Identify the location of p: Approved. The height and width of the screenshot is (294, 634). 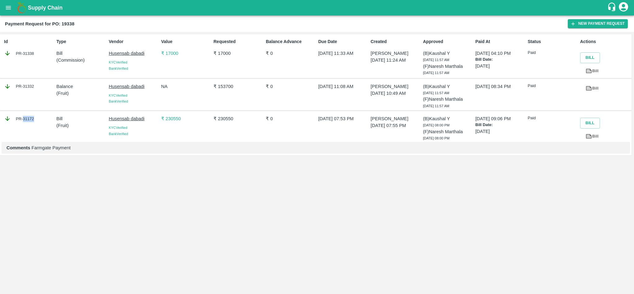
(448, 41).